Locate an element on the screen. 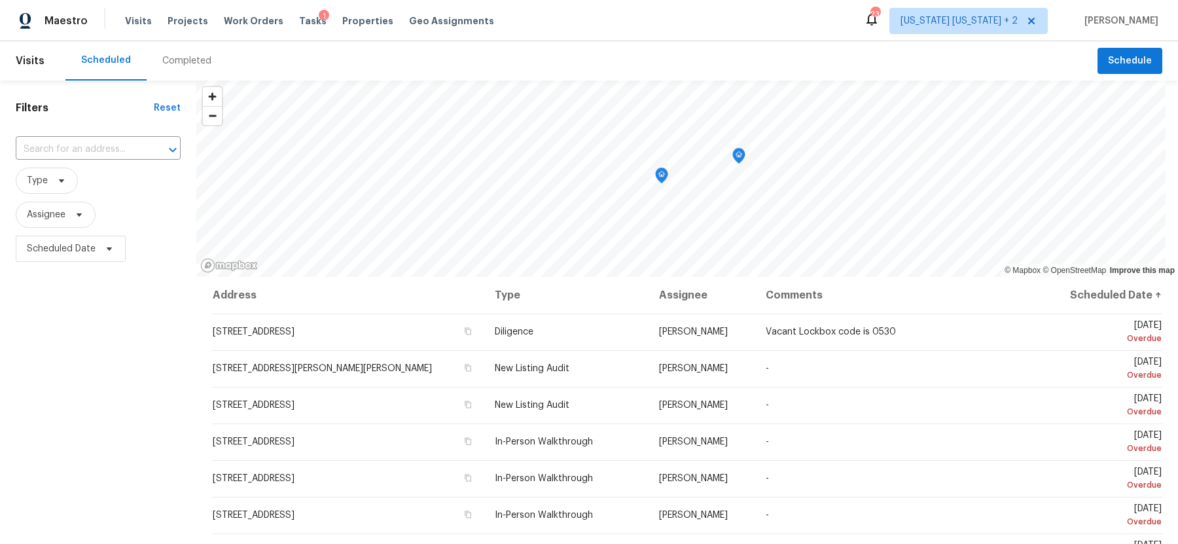 The width and height of the screenshot is (1178, 544). a: Mapbox is located at coordinates (1022, 270).